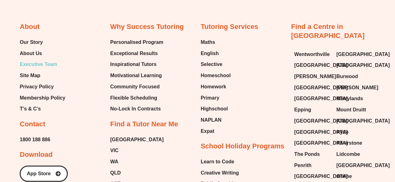 The image size is (395, 182). What do you see at coordinates (302, 110) in the screenshot?
I see `span: Epping` at bounding box center [302, 110].